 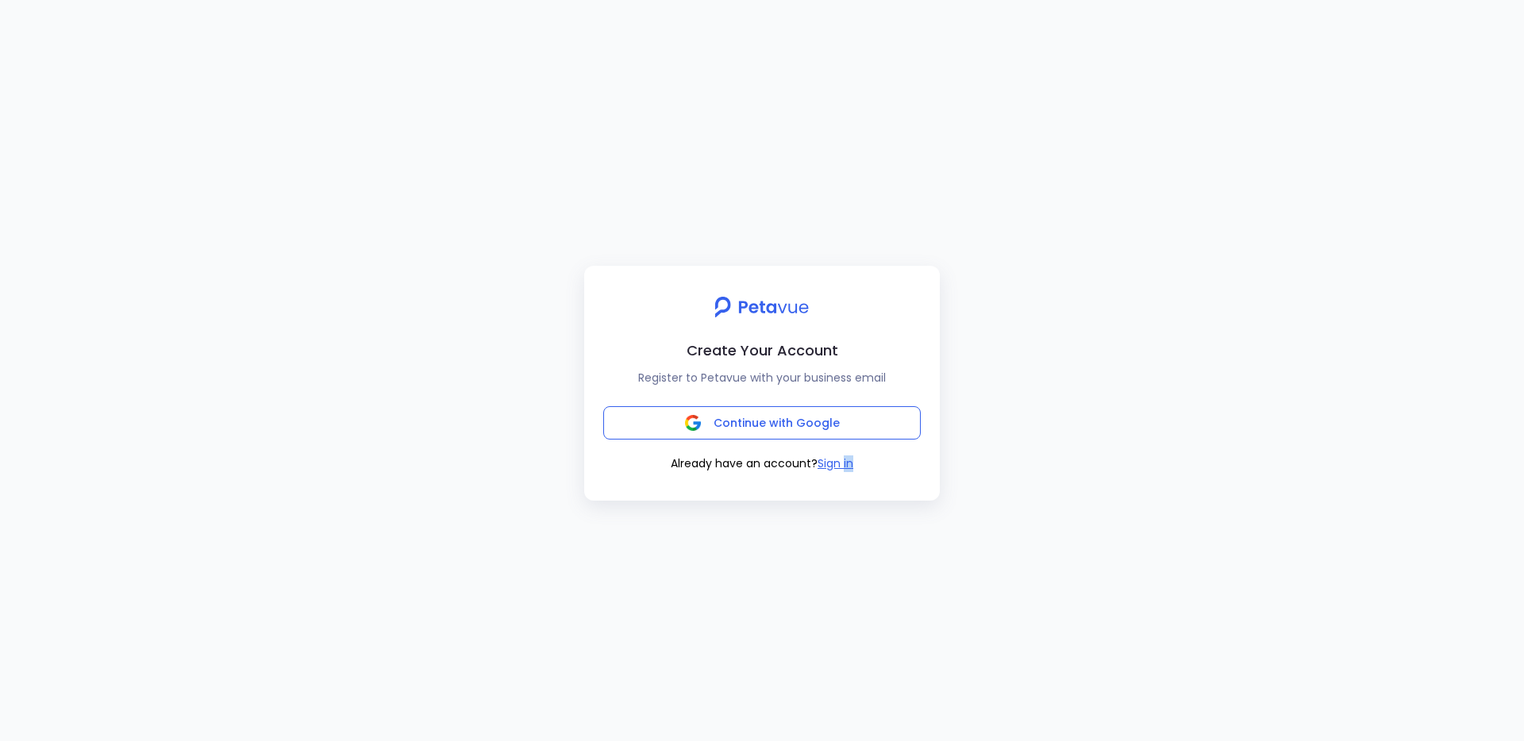 I want to click on img: petavue logo, so click(x=761, y=307).